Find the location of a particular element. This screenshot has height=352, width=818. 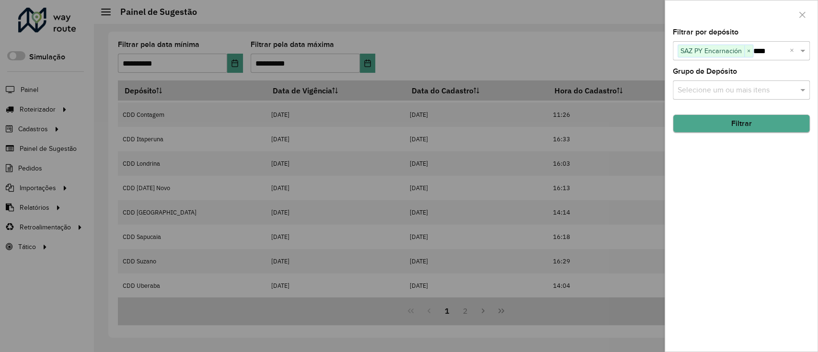

label: Grupo de Depósito is located at coordinates (705, 71).